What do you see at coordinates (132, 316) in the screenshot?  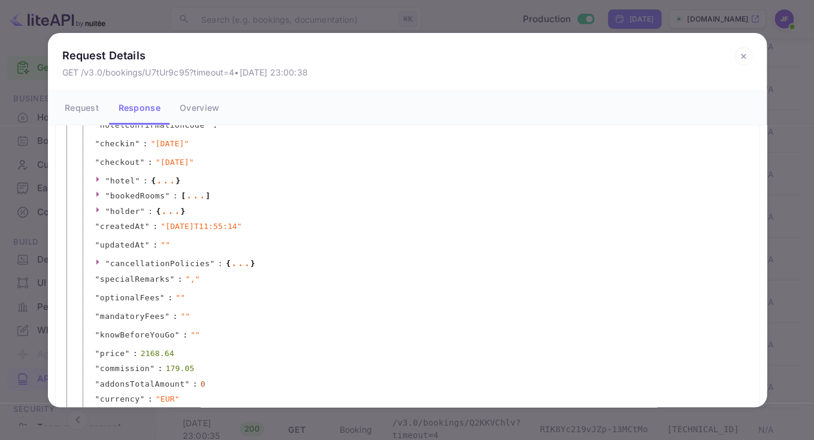 I see `span: mandatoryFees` at bounding box center [132, 316].